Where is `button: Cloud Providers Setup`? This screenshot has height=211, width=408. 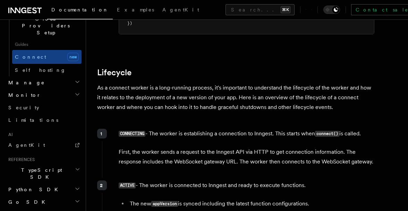 button: Cloud Providers Setup is located at coordinates (47, 26).